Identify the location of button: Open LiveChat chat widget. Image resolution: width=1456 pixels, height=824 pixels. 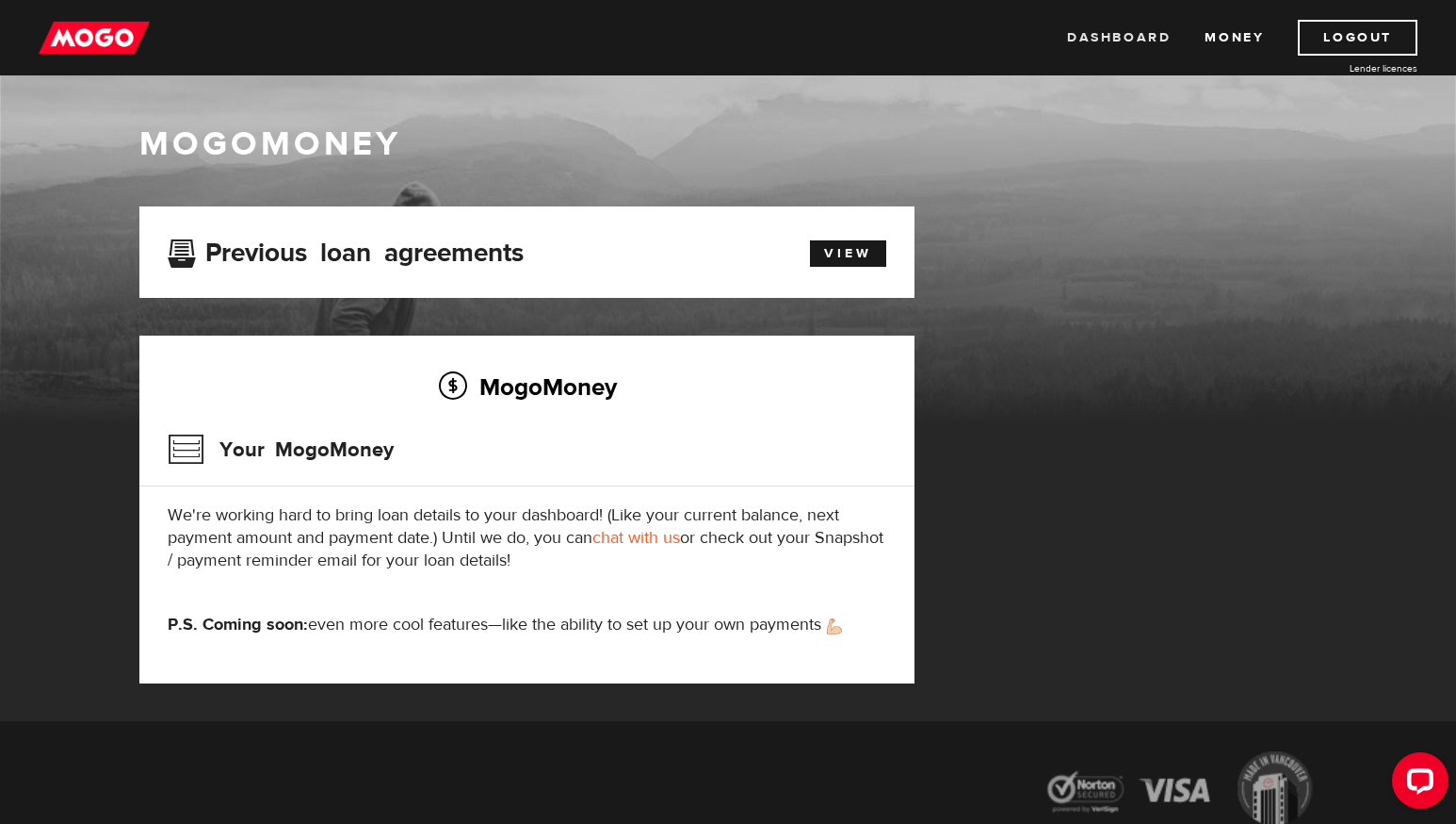
(44, 36).